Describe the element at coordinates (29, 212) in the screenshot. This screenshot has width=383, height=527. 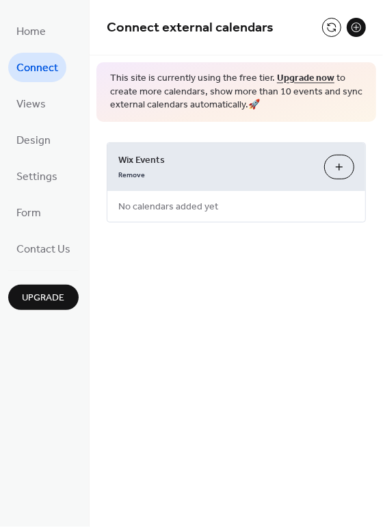
I see `a: Form` at that location.